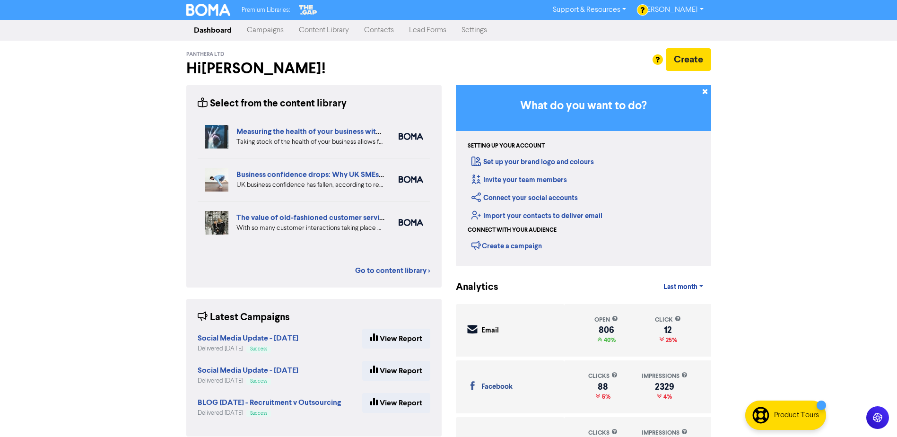 The image size is (897, 437). Describe the element at coordinates (668, 330) in the screenshot. I see `div: 12` at that location.